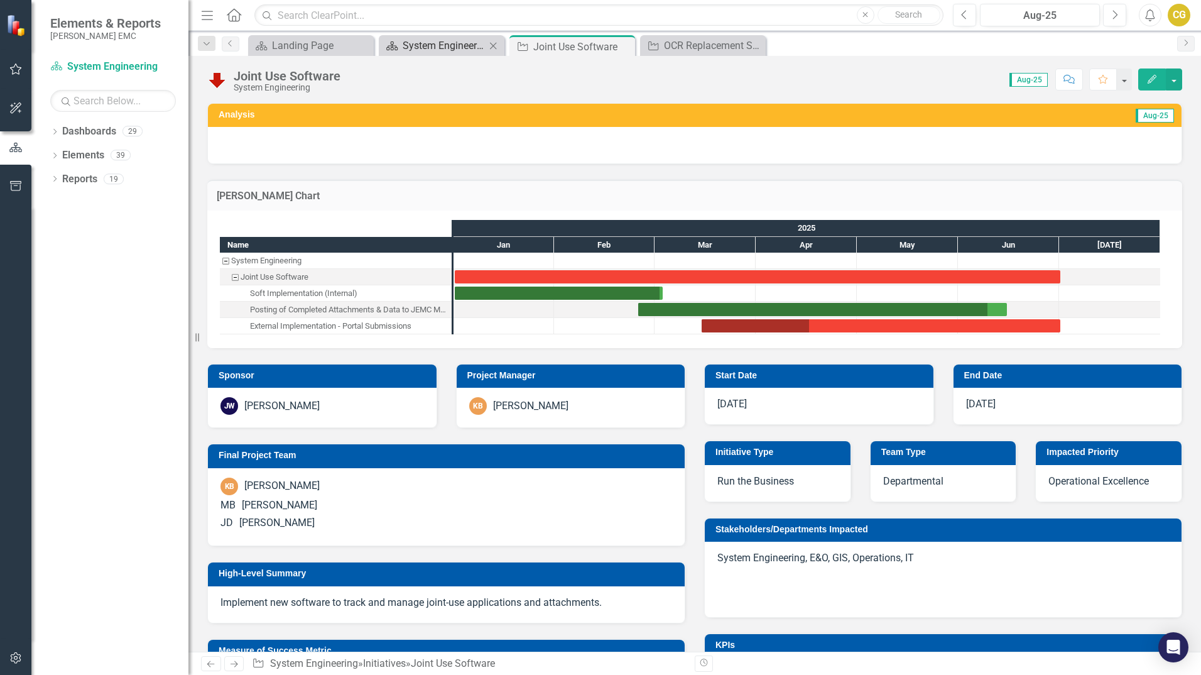 The height and width of the screenshot is (675, 1201). What do you see at coordinates (133, 131) in the screenshot?
I see `div: 29` at bounding box center [133, 131].